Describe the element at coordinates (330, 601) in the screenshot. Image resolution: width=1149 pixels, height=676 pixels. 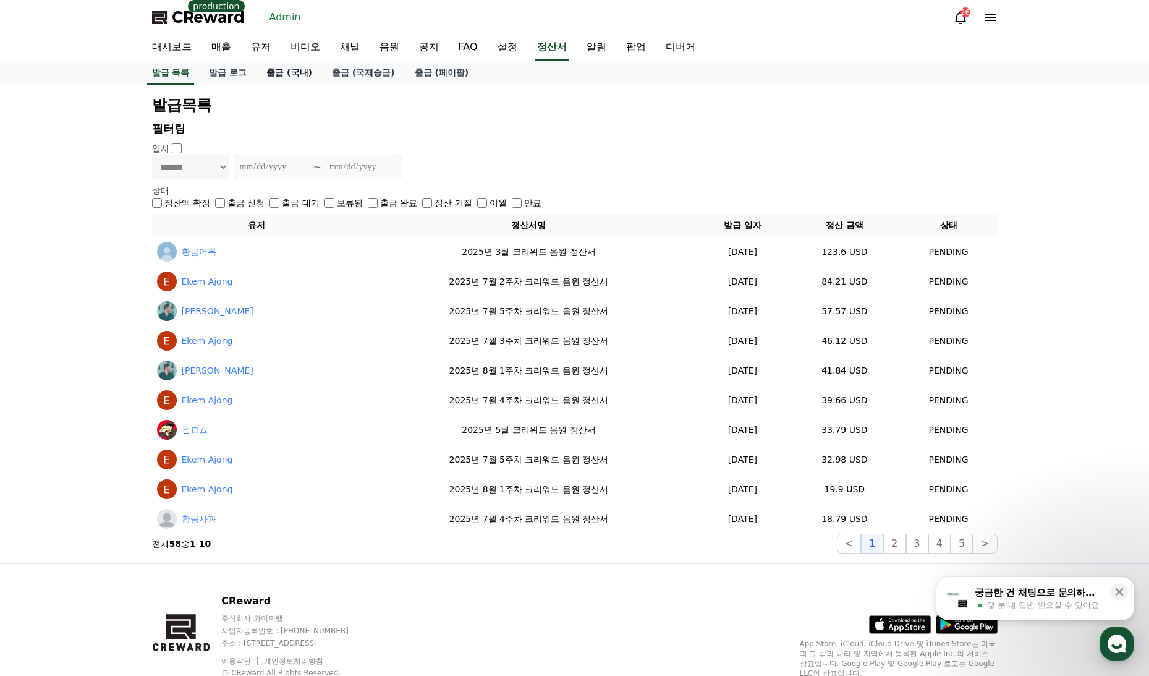
I see `p: CReward` at that location.